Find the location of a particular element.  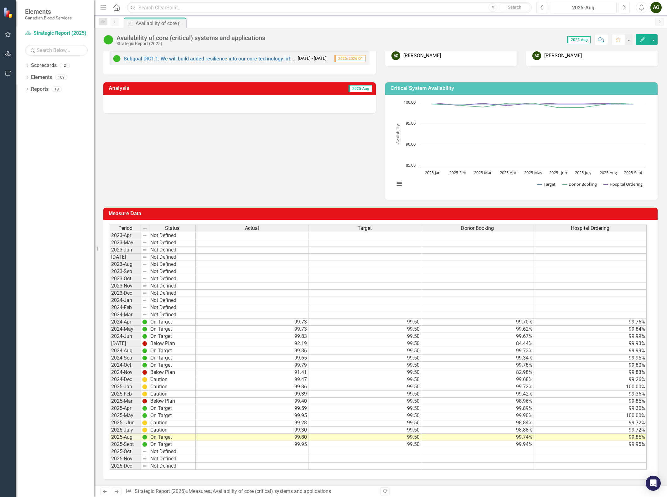

td: 2023-Dec is located at coordinates (125, 293).